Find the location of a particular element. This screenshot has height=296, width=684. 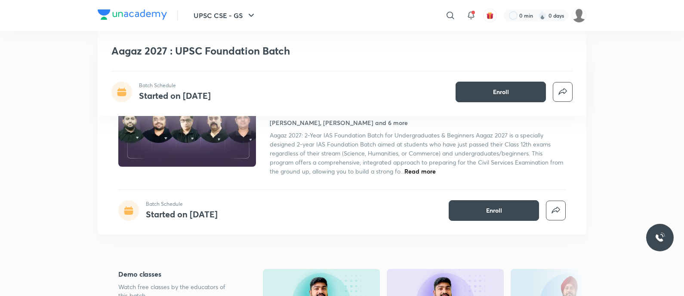

img: Thumbnail is located at coordinates (187, 128).